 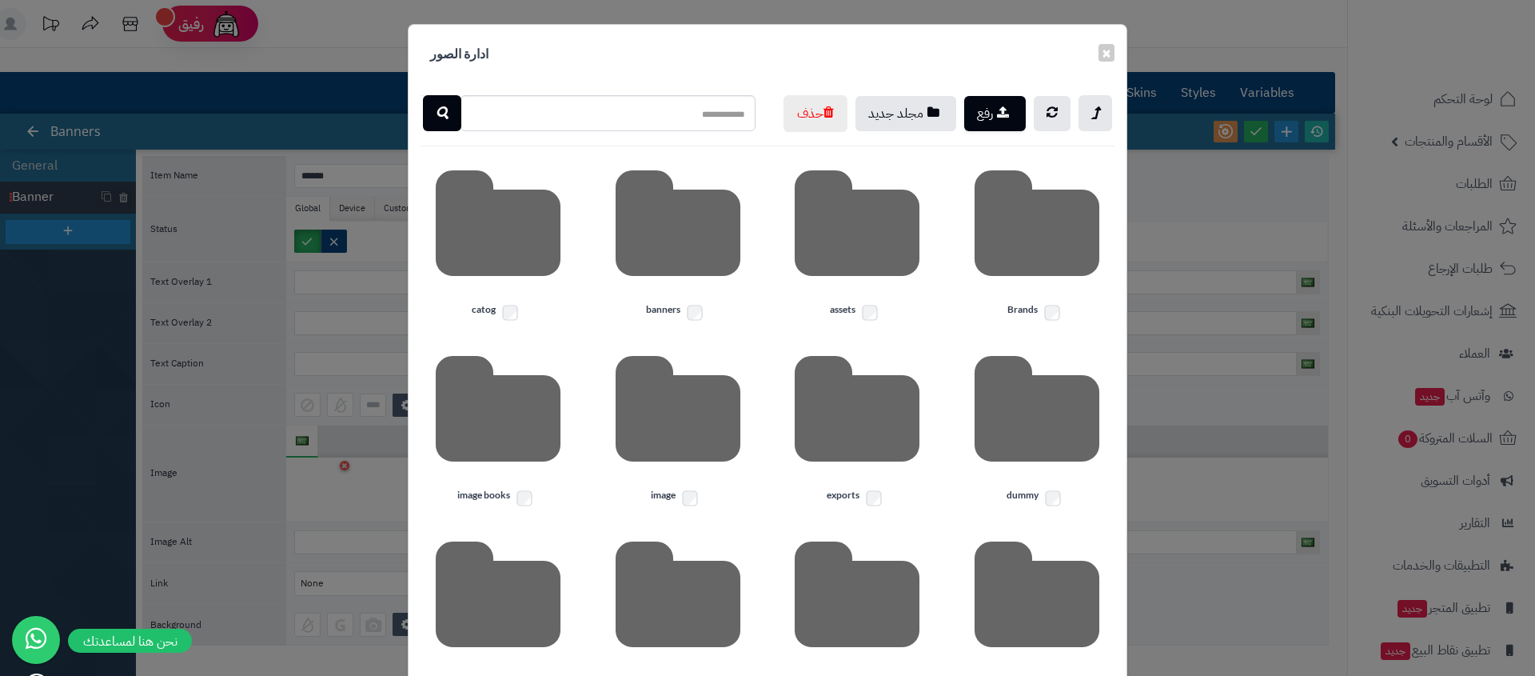 What do you see at coordinates (1051, 312) in the screenshot?
I see `input: Brands` at bounding box center [1051, 312].